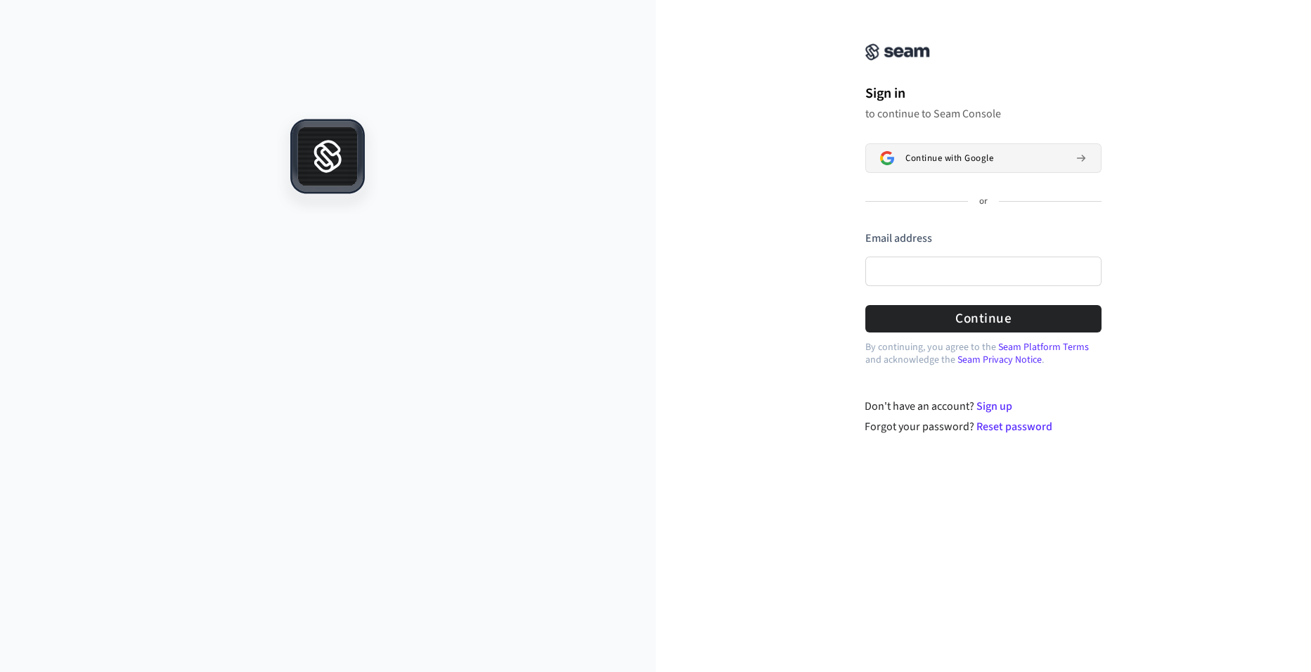  I want to click on h1: Sign in, so click(983, 93).